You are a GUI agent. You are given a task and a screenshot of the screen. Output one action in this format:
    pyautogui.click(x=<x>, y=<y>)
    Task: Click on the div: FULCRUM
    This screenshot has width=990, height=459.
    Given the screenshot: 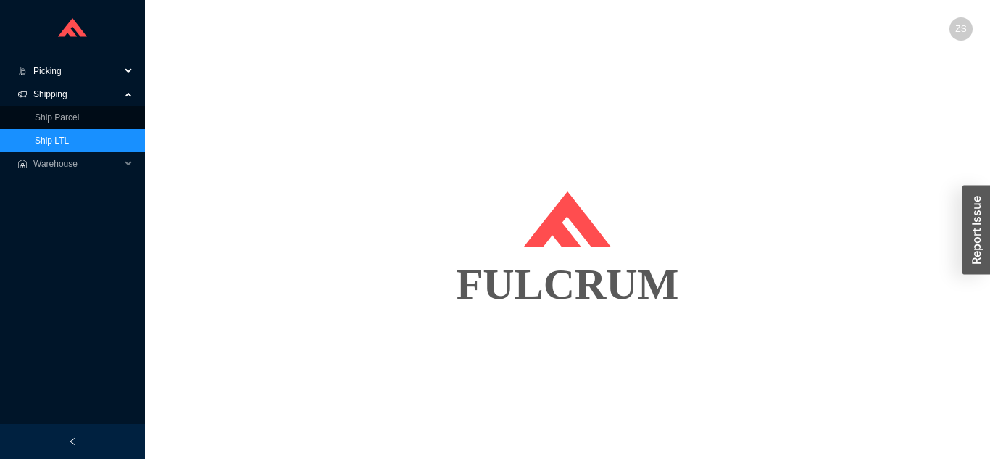 What is the action you would take?
    pyautogui.click(x=568, y=284)
    